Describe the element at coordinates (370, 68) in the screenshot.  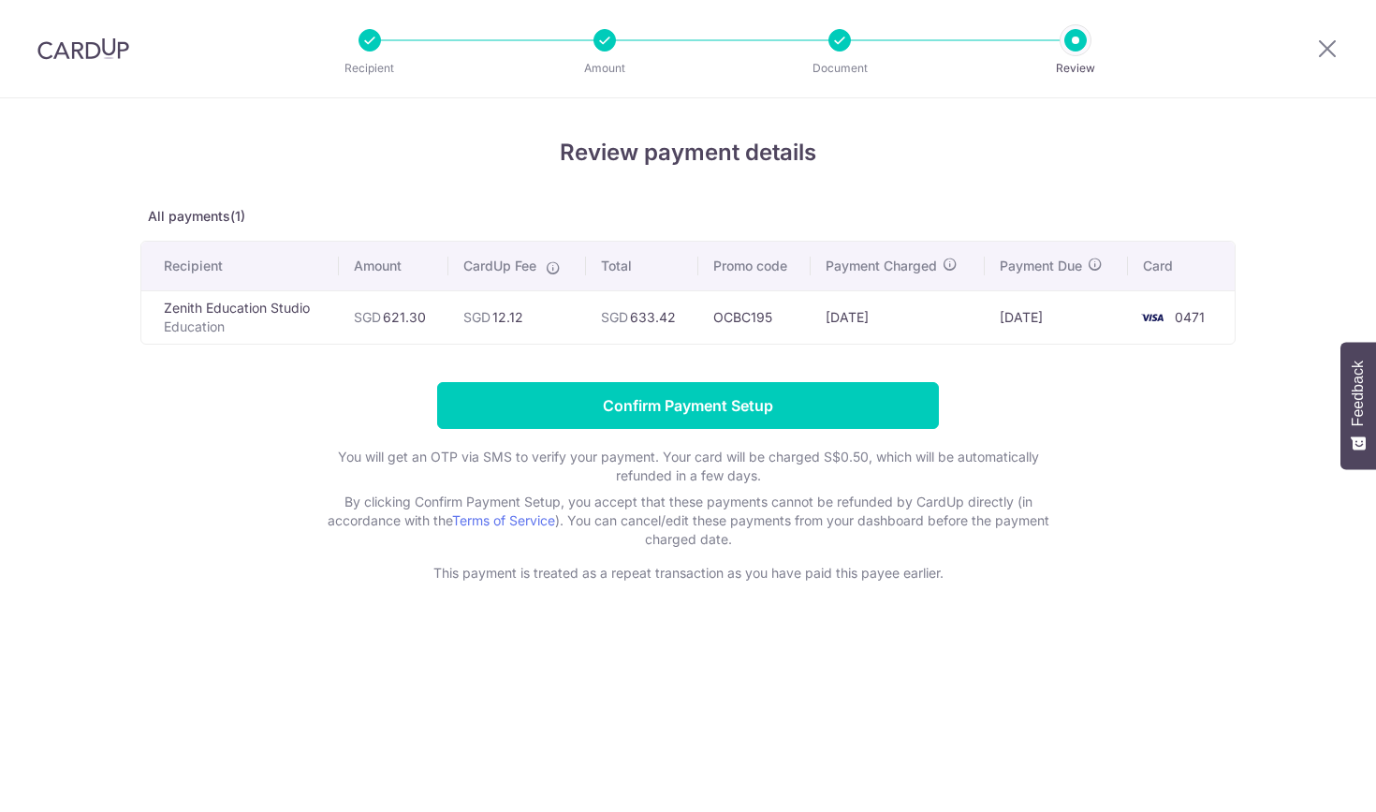
I see `p: Recipient` at that location.